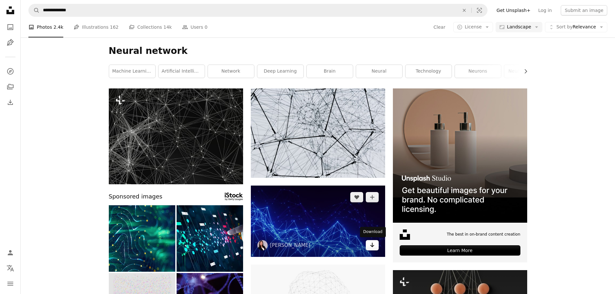 The height and width of the screenshot is (294, 615). What do you see at coordinates (460, 251) in the screenshot?
I see `div: Learn More` at bounding box center [460, 251].